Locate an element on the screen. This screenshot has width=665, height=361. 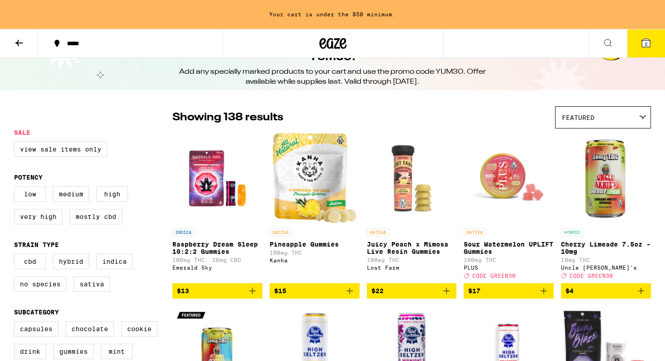
label: View Sale Items Only is located at coordinates (61, 149).